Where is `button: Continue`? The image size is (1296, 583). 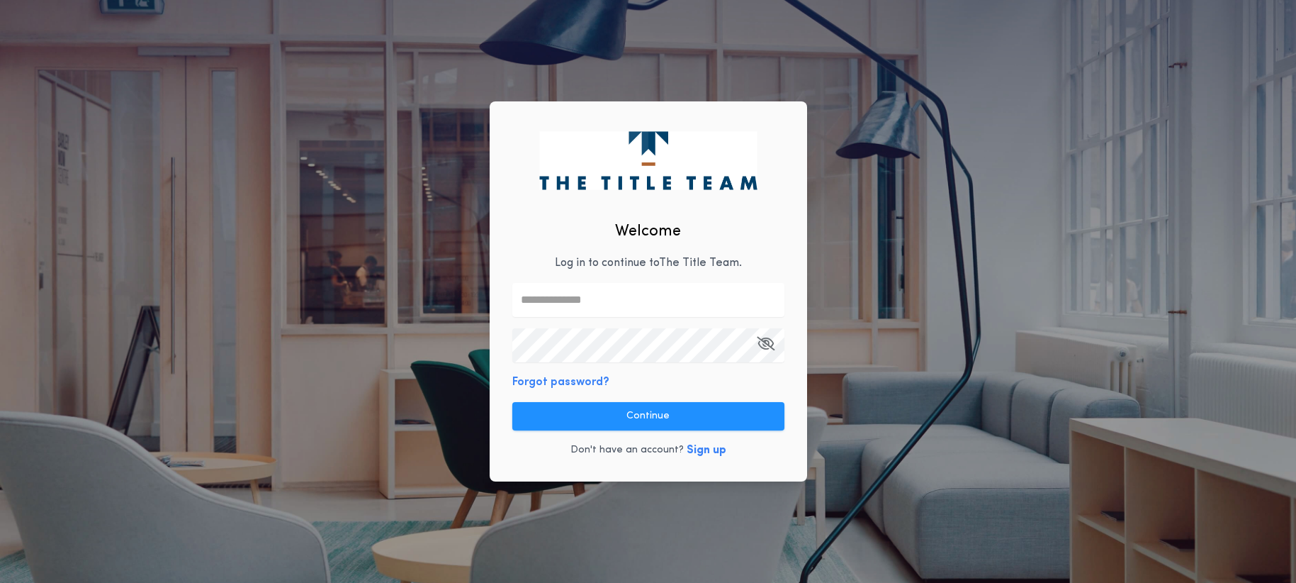
button: Continue is located at coordinates (648, 416).